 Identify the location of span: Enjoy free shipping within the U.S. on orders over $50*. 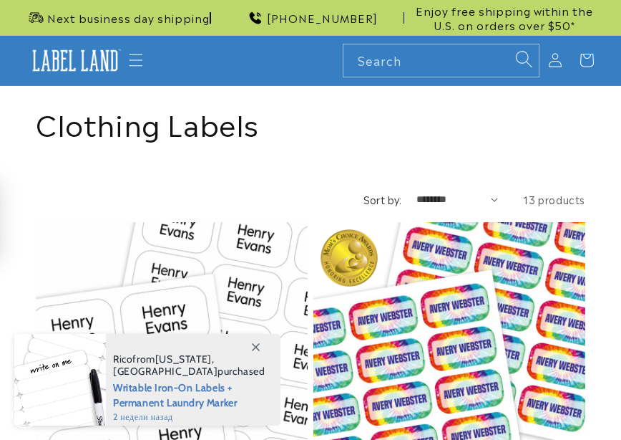
(504, 17).